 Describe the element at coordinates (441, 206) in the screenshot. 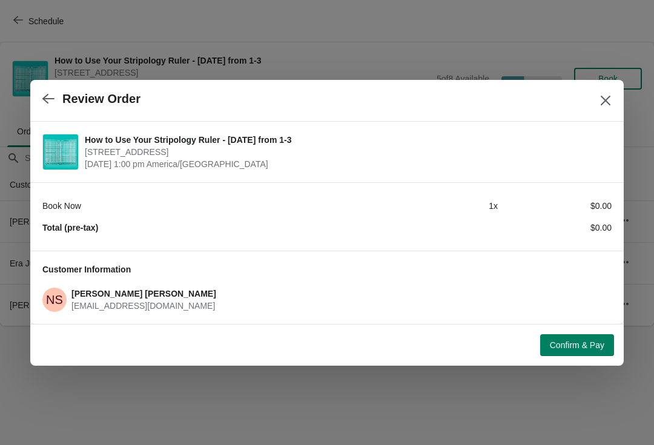

I see `div: 1 x` at that location.